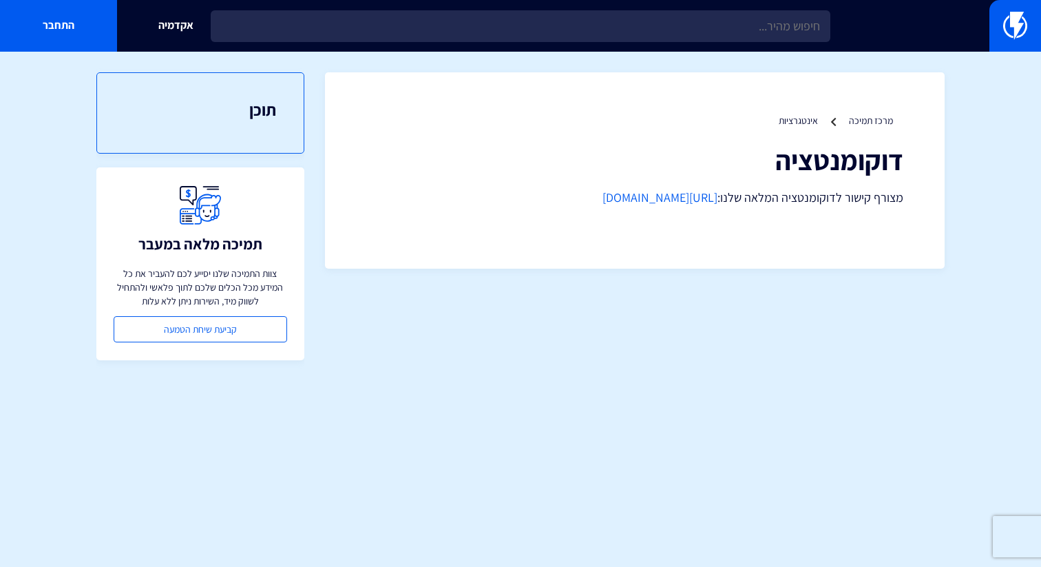 This screenshot has width=1041, height=567. Describe the element at coordinates (200, 287) in the screenshot. I see `p: צוות התמיכה שלנו יסייע לכם להעביר את כל המידע מכל הכלים שלכם לתוך פלאשי ולהתחיל לשווק מיד, השירות...` at that location.